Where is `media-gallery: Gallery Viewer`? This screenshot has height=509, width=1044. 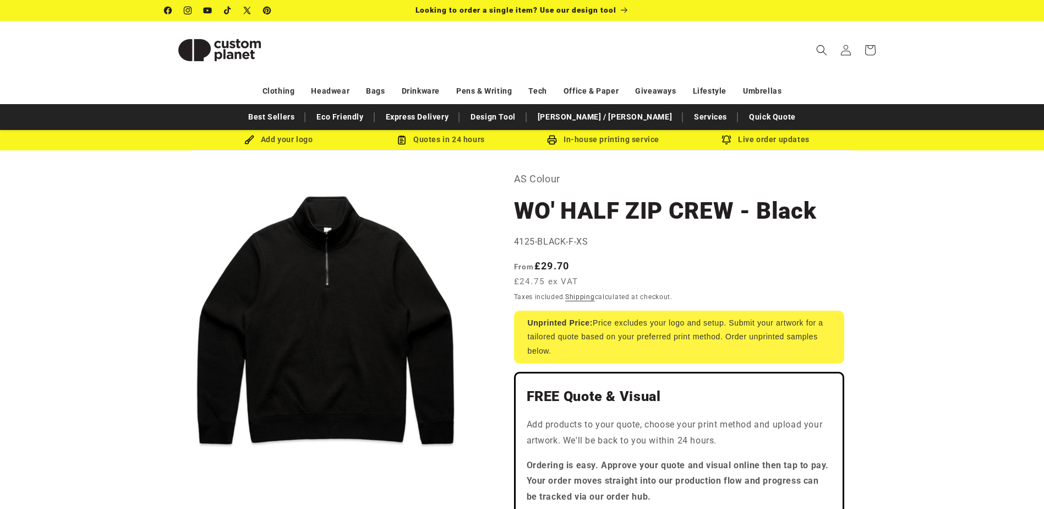
media-gallery: Gallery Viewer is located at coordinates (325, 331).